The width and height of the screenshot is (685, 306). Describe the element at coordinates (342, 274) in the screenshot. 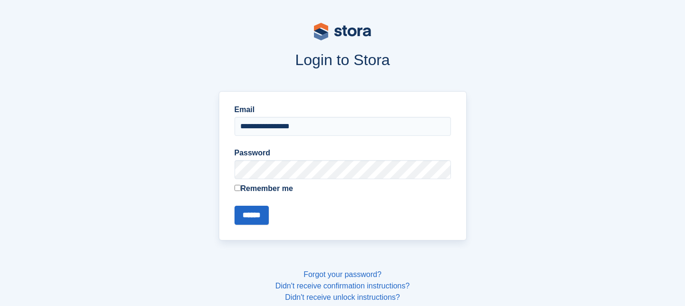

I see `a: Forgot your password?` at that location.